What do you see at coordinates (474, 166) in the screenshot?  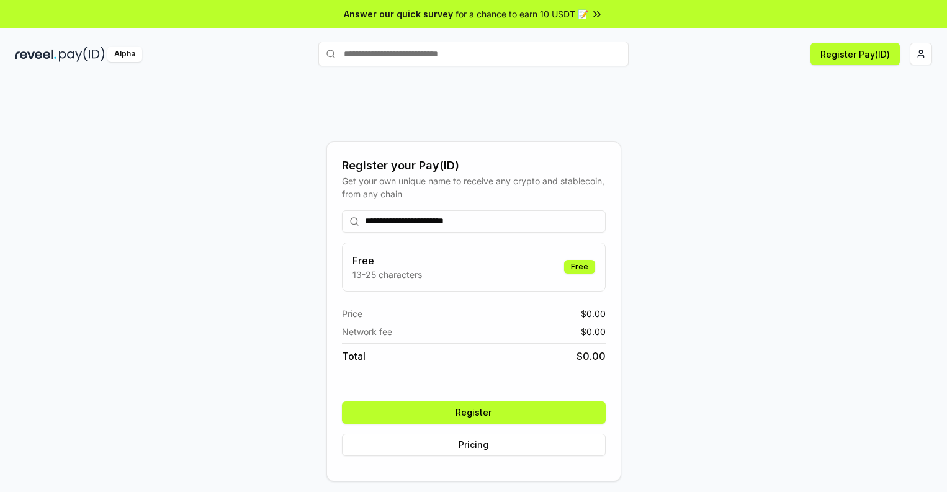 I see `div: Register your Pay(ID)` at bounding box center [474, 166].